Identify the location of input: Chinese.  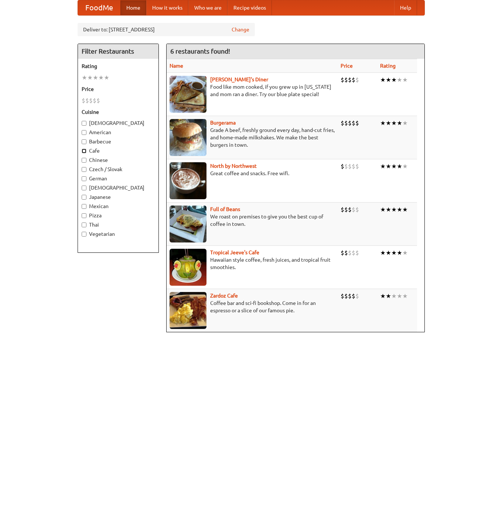
(84, 160).